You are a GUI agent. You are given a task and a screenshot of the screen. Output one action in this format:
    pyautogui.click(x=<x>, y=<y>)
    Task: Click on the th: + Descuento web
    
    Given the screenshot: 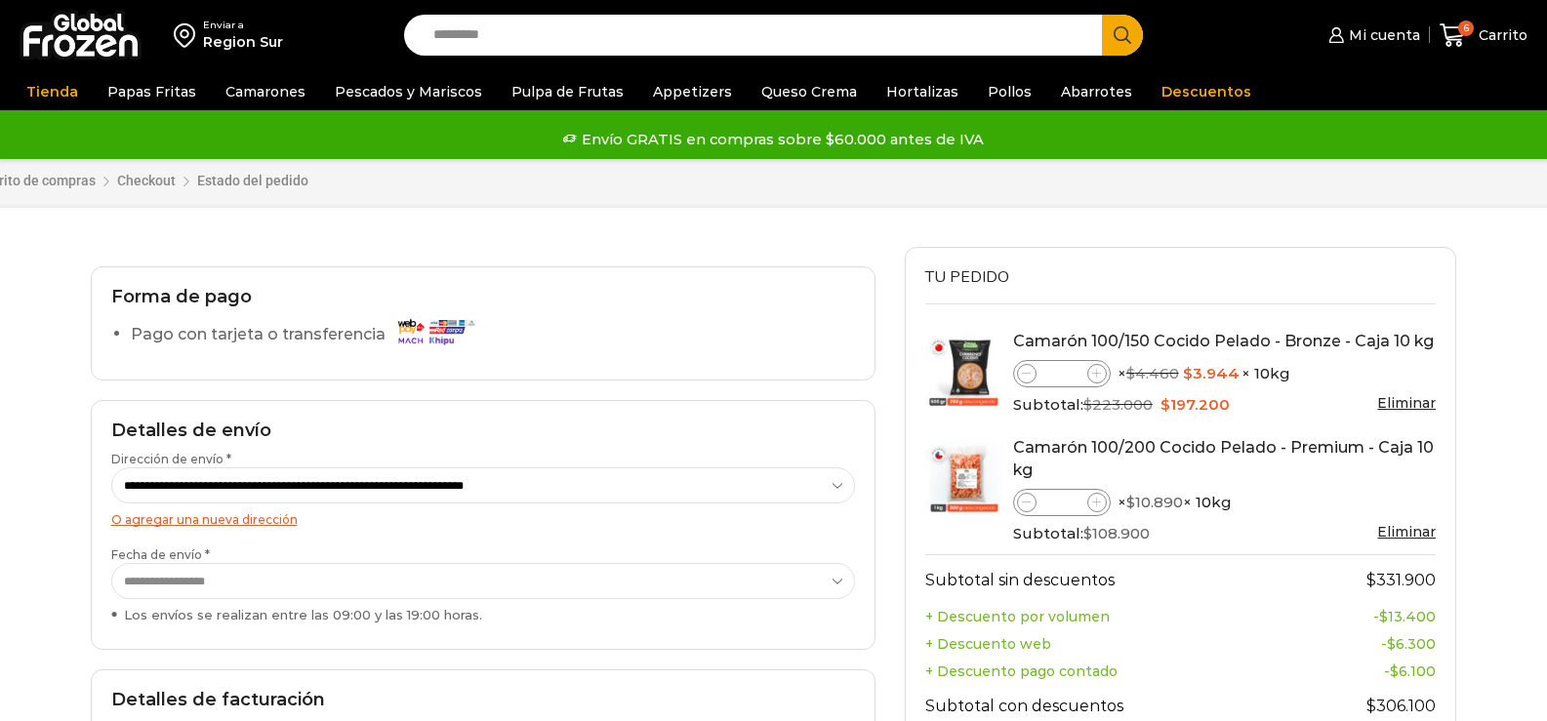 What is the action you would take?
    pyautogui.click(x=1106, y=644)
    